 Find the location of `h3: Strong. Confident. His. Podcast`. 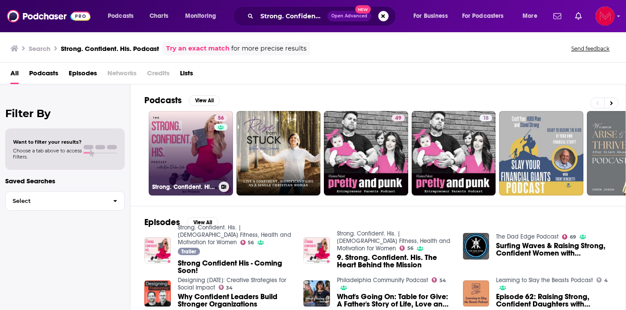

h3: Strong. Confident. His. Podcast is located at coordinates (110, 48).